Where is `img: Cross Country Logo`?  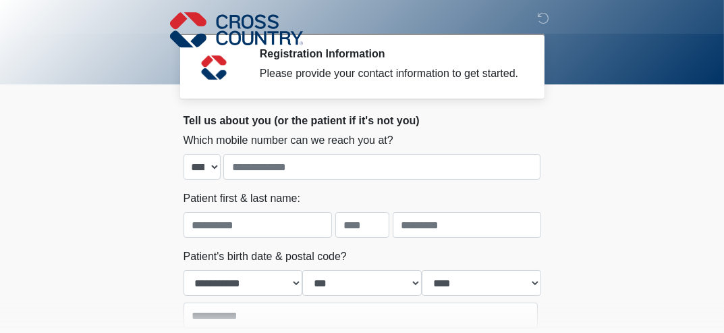
img: Cross Country Logo is located at coordinates (237, 30).